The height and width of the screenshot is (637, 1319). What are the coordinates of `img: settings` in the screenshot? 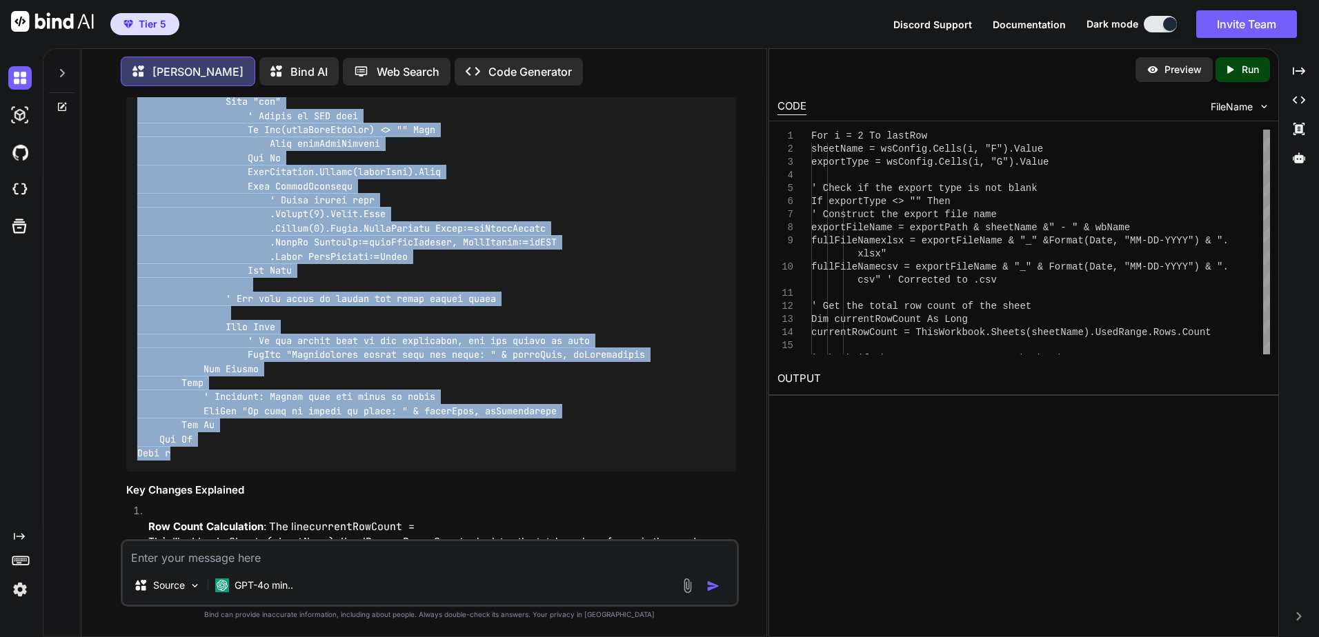 It's located at (20, 590).